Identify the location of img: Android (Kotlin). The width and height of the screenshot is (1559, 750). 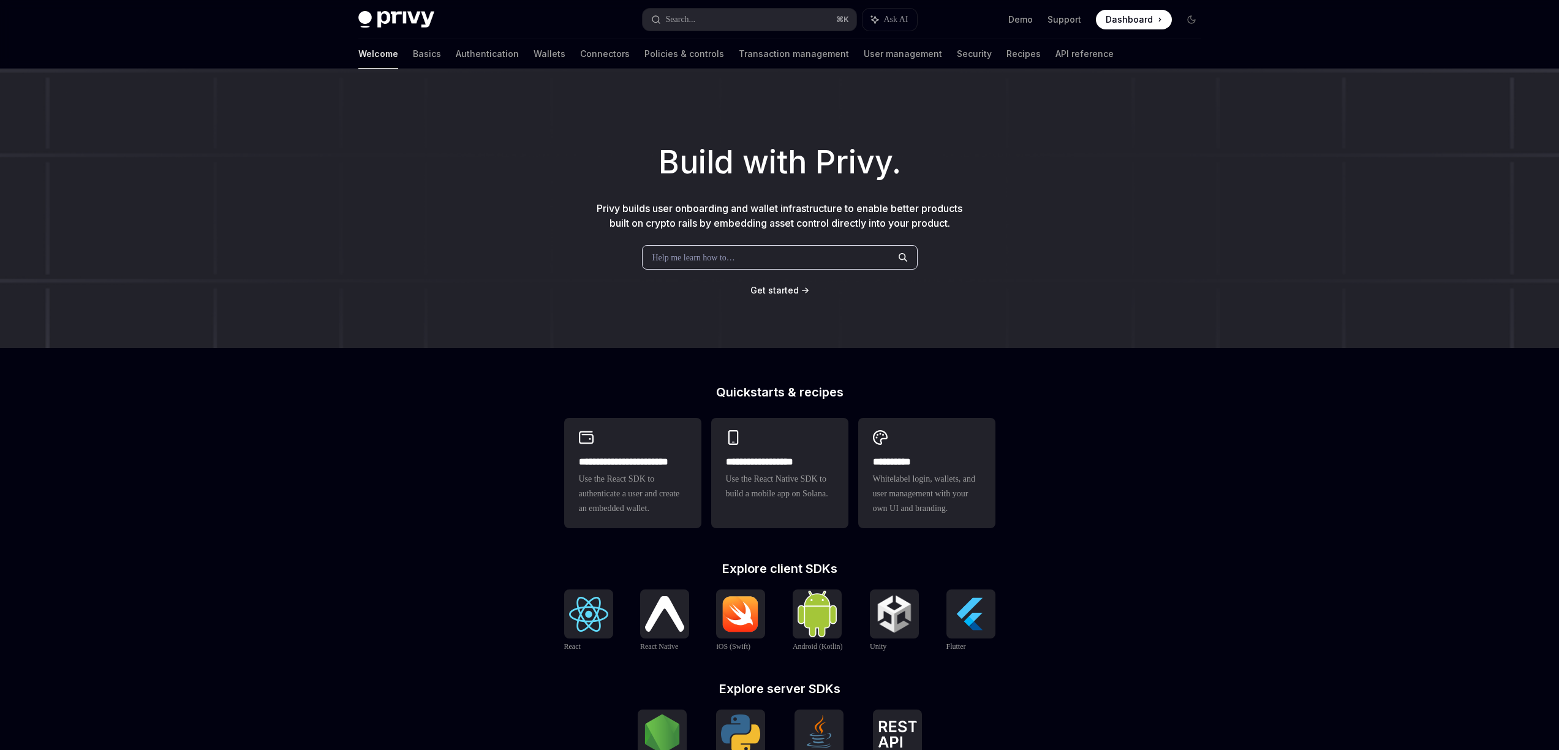
(817, 613).